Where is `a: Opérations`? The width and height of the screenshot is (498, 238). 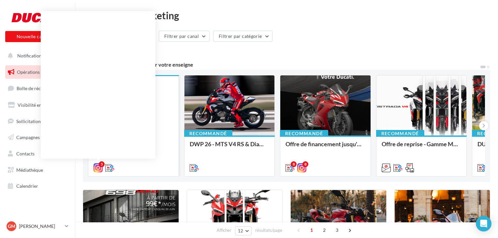
a: Opérations is located at coordinates (38, 72).